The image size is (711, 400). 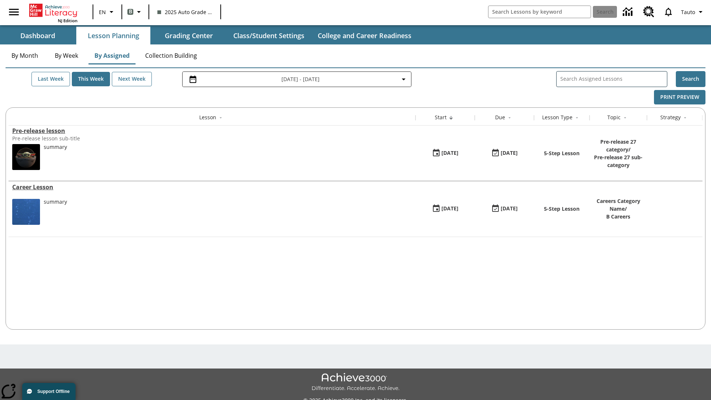 What do you see at coordinates (445, 153) in the screenshot?
I see `button: 01/22/25: First time the lesson was available` at bounding box center [445, 153].